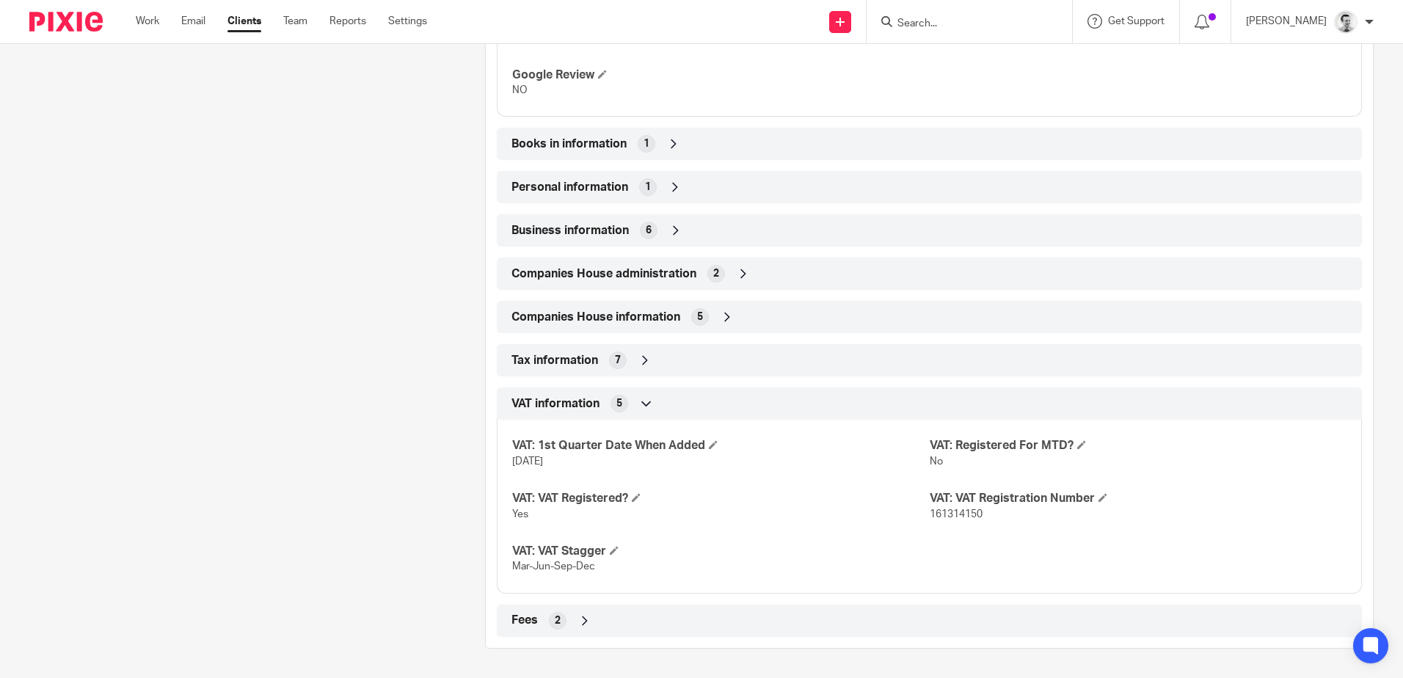  What do you see at coordinates (570, 230) in the screenshot?
I see `span: Business information` at bounding box center [570, 230].